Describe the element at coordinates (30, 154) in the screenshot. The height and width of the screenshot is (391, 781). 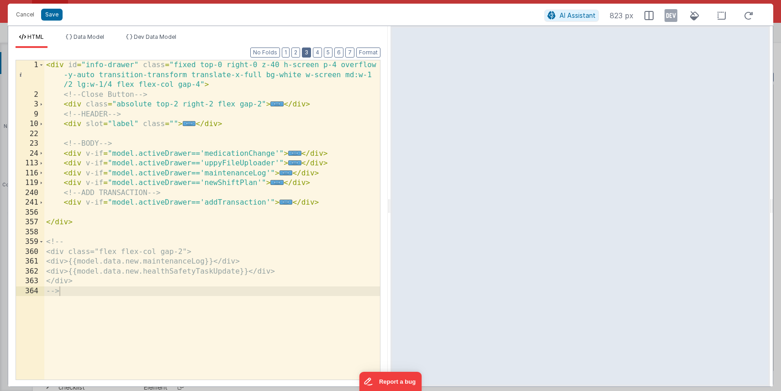
I see `div: 24` at that location.